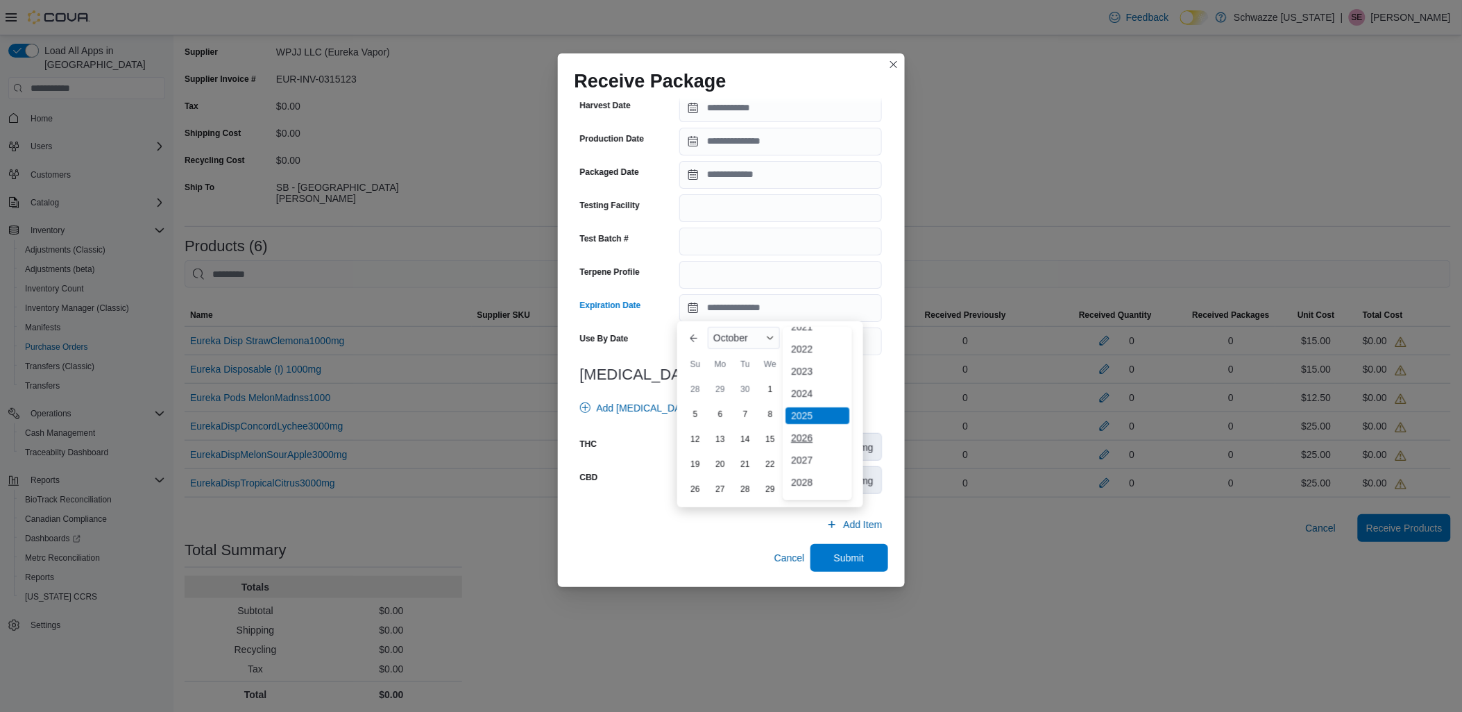 The width and height of the screenshot is (1462, 712). Describe the element at coordinates (770, 464) in the screenshot. I see `div: day-22` at that location.